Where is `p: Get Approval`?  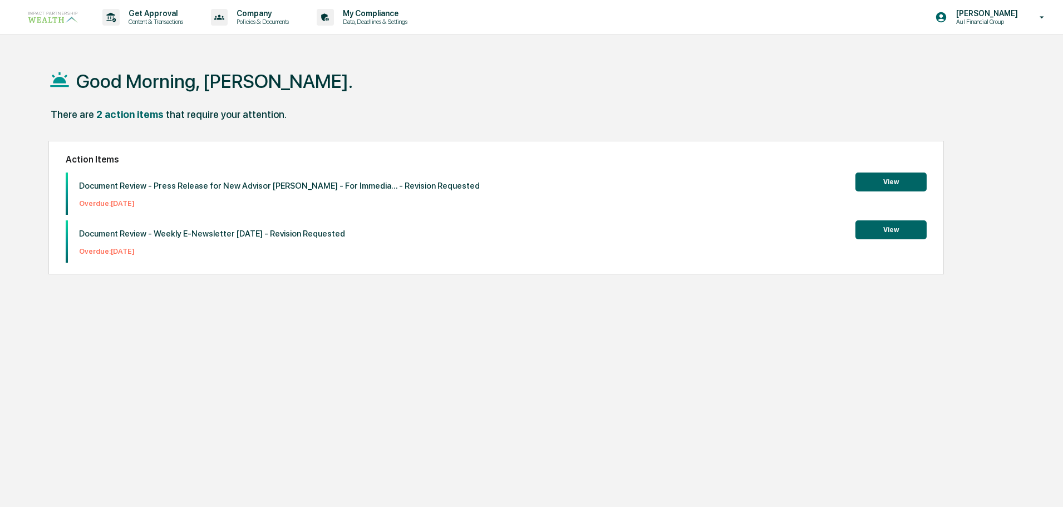 p: Get Approval is located at coordinates (154, 13).